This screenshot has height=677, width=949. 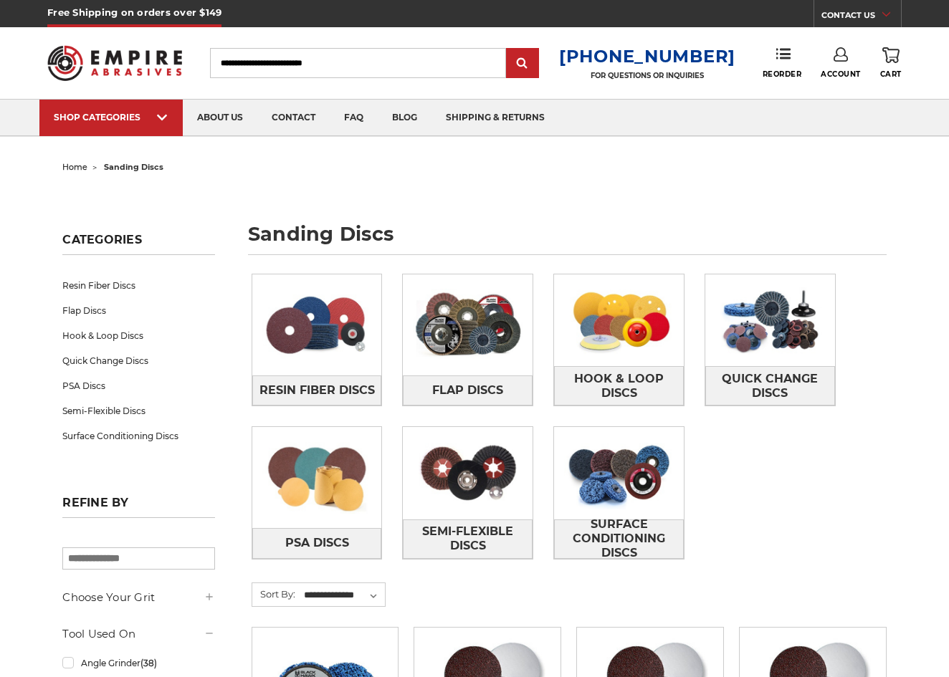 I want to click on h1: sanding discs, so click(x=567, y=239).